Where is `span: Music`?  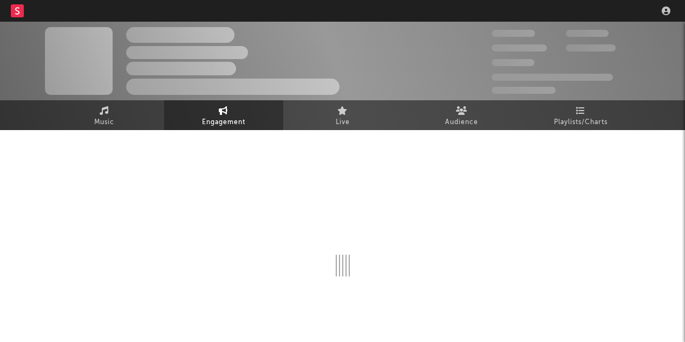 span: Music is located at coordinates (104, 122).